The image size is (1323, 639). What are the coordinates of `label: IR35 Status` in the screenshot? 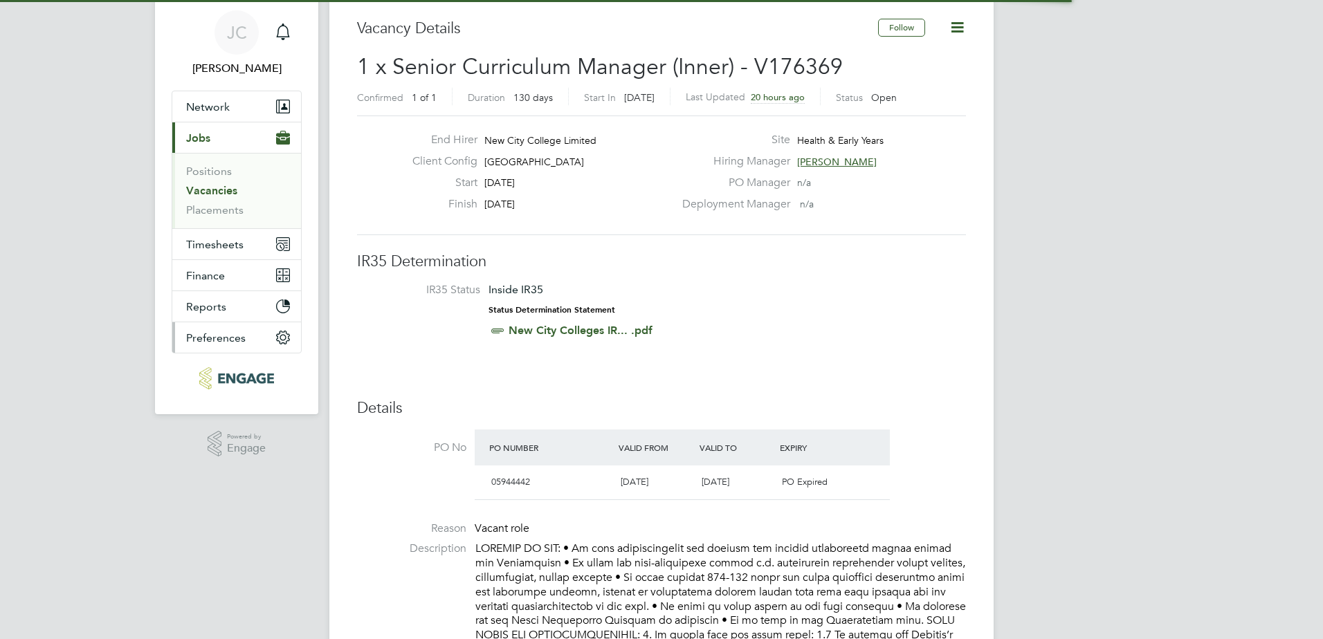 It's located at (425, 290).